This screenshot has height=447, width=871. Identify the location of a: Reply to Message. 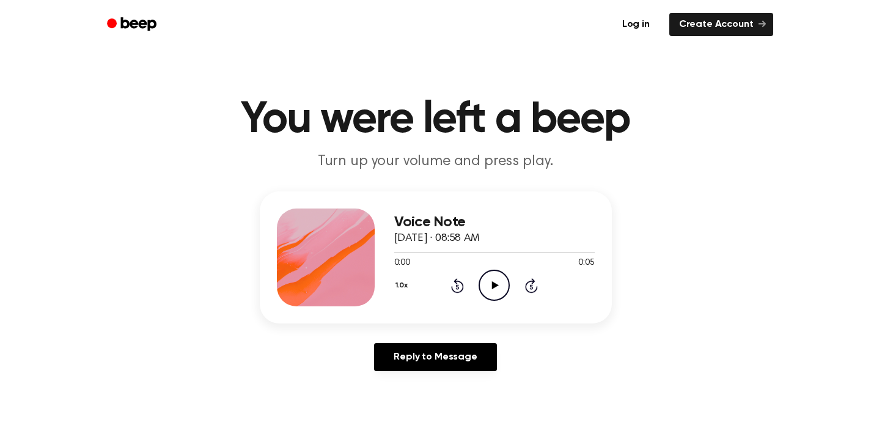
(435, 357).